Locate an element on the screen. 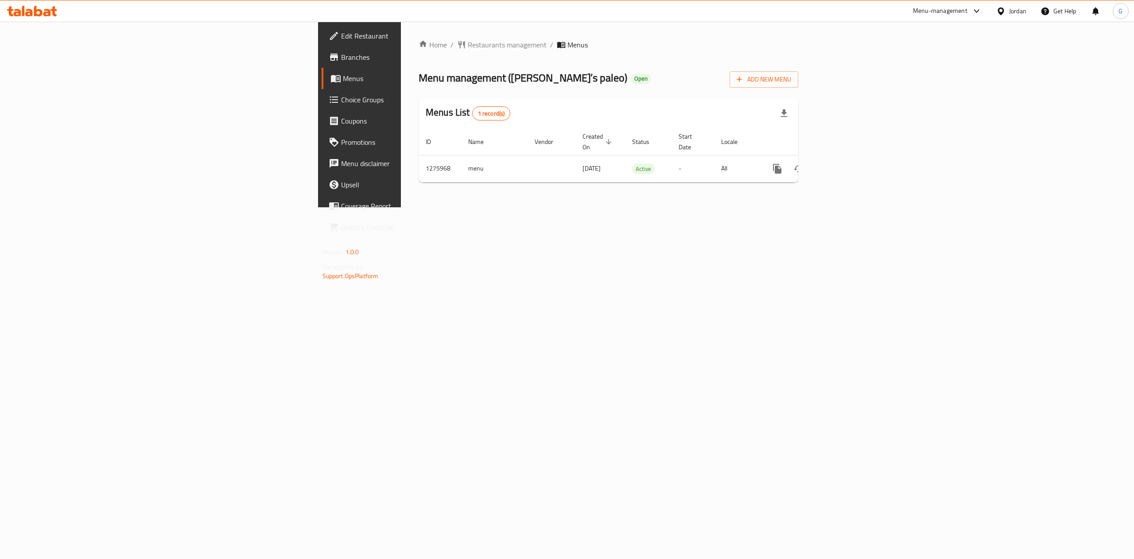 This screenshot has height=559, width=1134. h2: Menus List is located at coordinates (468, 113).